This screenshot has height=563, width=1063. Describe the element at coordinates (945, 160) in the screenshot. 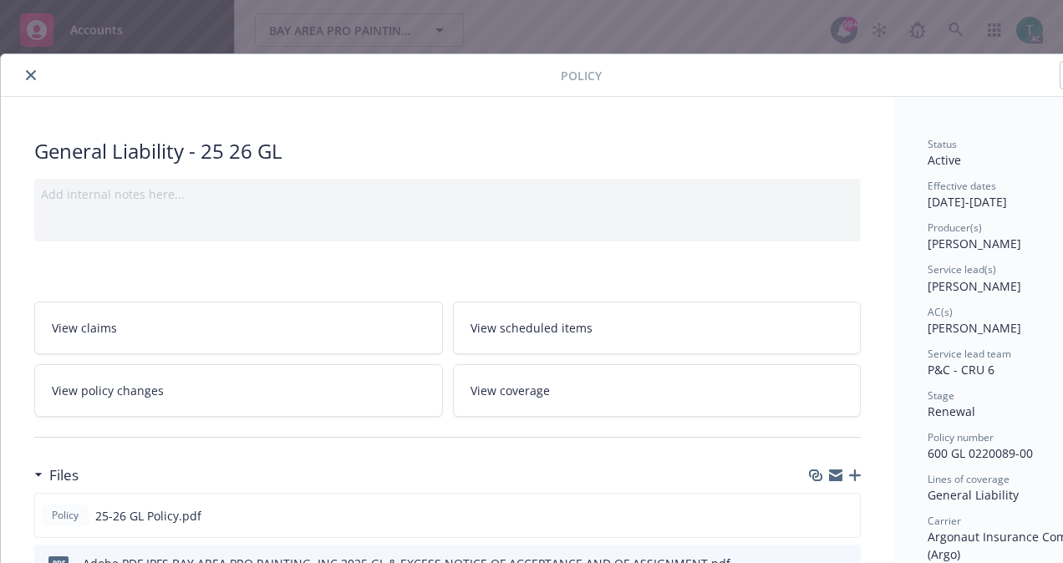

I see `span: Active` at that location.